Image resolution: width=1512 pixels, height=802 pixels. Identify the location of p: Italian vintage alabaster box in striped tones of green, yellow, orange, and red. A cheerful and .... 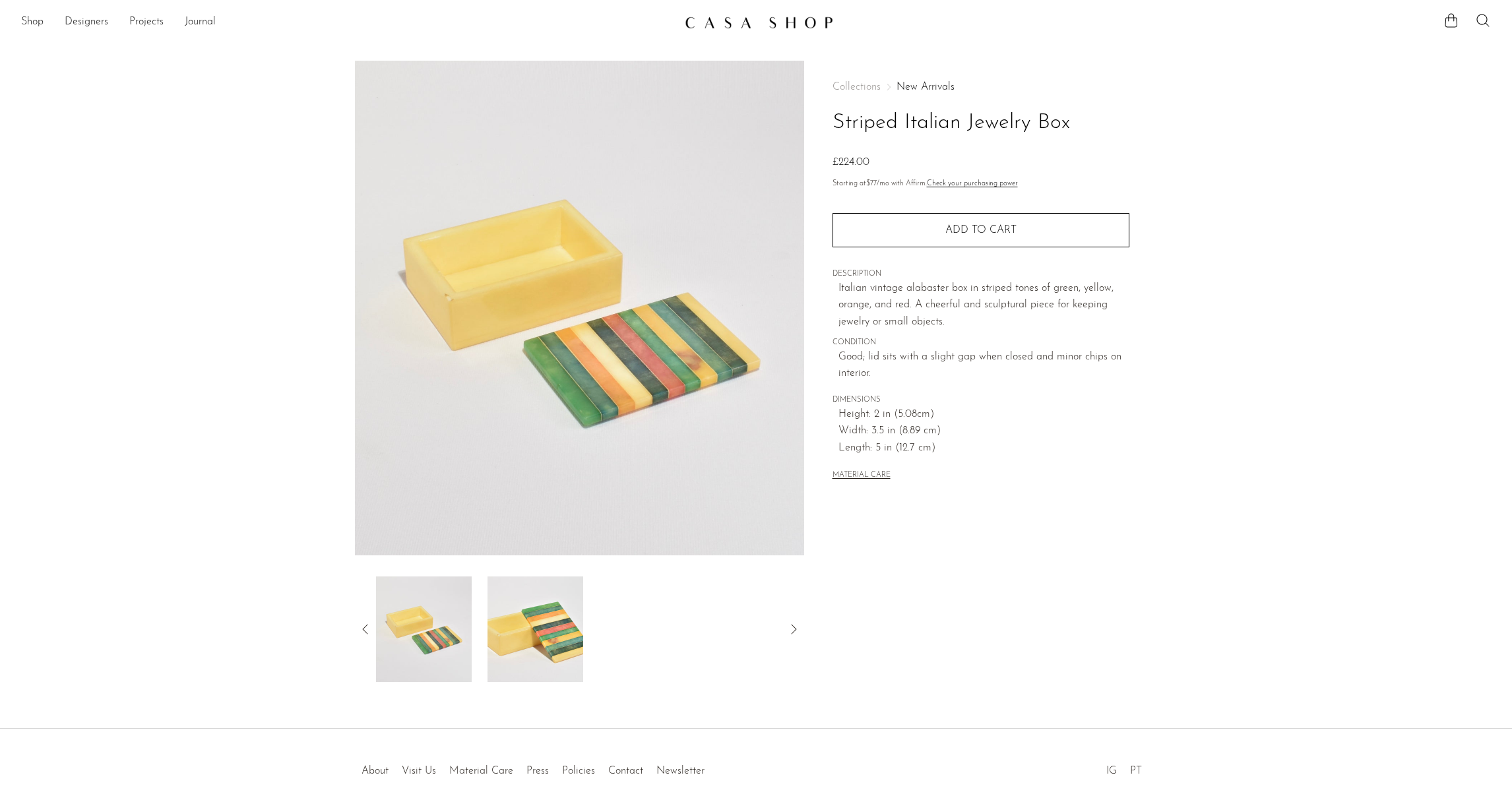
(983, 306).